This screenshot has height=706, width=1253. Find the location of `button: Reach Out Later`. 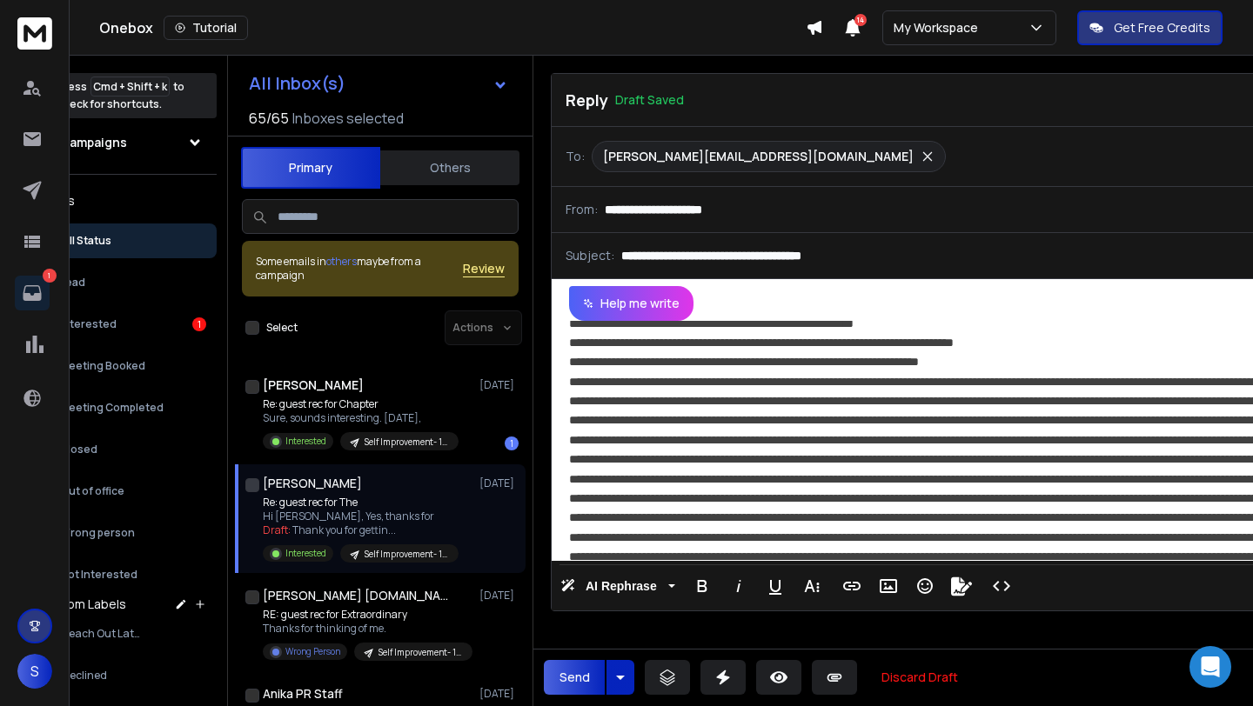

button: Reach Out Later is located at coordinates (123, 634).